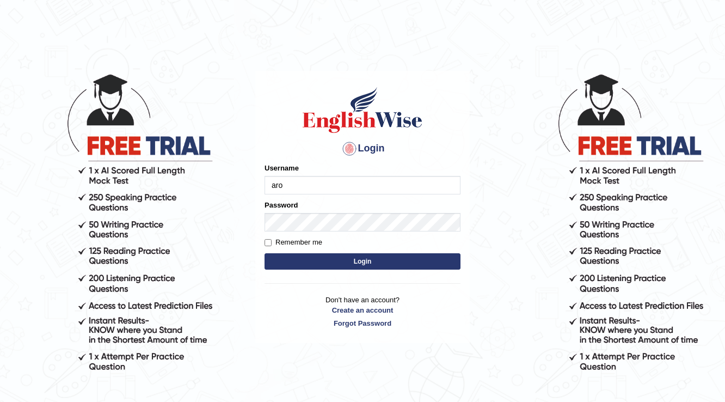 Image resolution: width=725 pixels, height=402 pixels. I want to click on a: Create an account, so click(363, 310).